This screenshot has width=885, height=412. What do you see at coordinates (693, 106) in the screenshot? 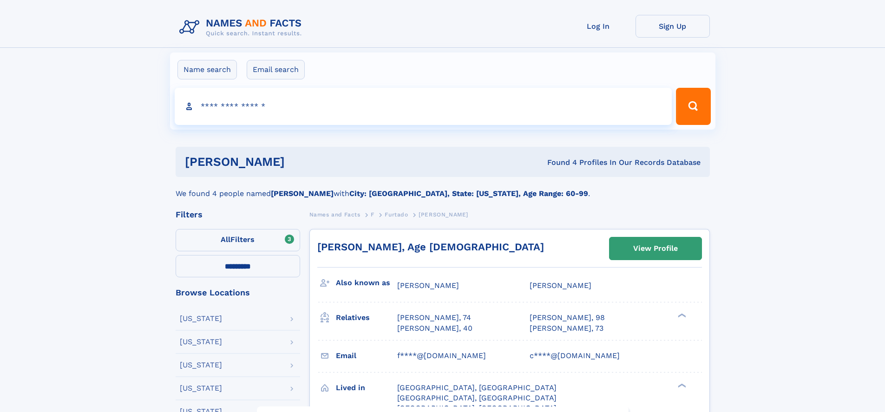
I see `button: Search Button` at bounding box center [693, 106].